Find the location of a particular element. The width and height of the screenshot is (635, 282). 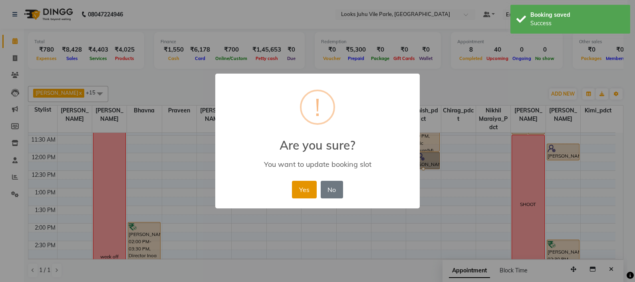

div: Success is located at coordinates (577, 23).